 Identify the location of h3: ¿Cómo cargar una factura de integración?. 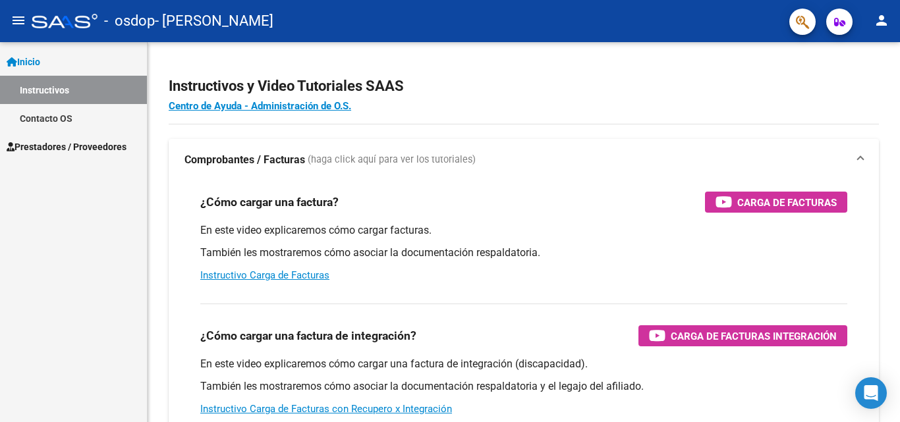
(308, 336).